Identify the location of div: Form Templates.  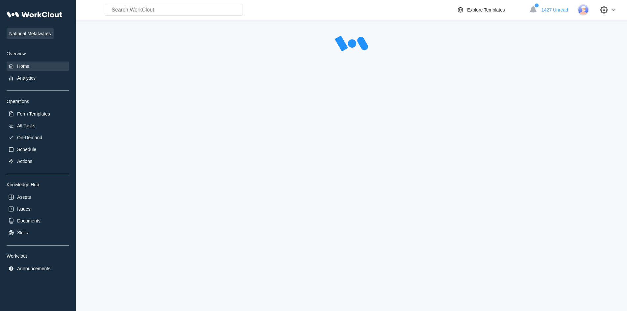
(34, 114).